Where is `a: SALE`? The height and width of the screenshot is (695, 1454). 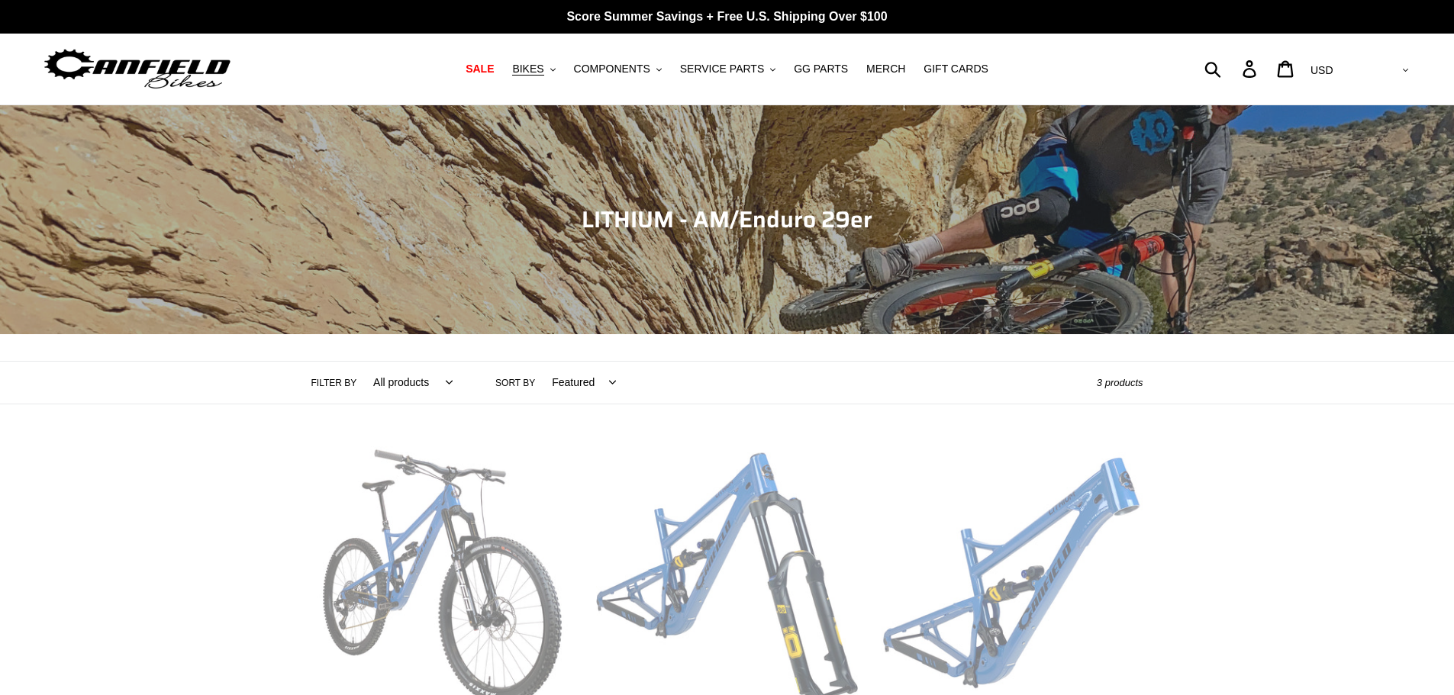 a: SALE is located at coordinates (479, 69).